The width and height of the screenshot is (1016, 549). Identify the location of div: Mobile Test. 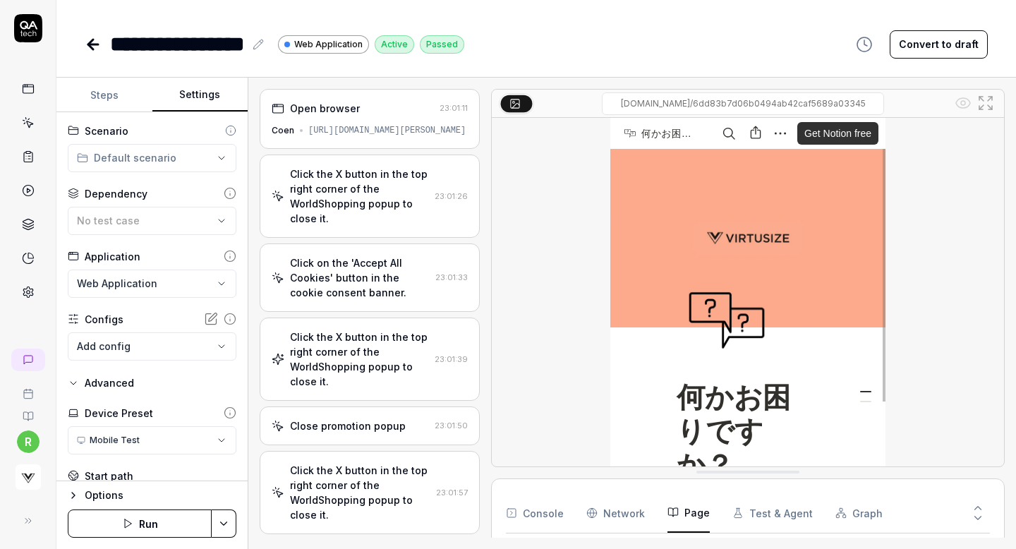
(108, 440).